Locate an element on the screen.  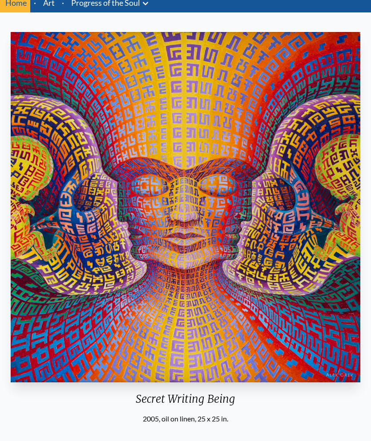
img: Secret-Writing-Being-2005-Alex-Grey-watermarked.jpg is located at coordinates (185, 207).